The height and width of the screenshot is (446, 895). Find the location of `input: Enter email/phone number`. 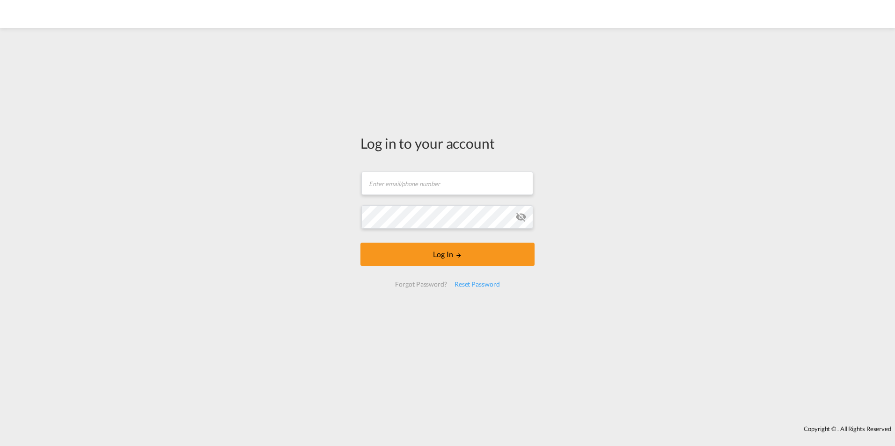

input: Enter email/phone number is located at coordinates (447, 183).